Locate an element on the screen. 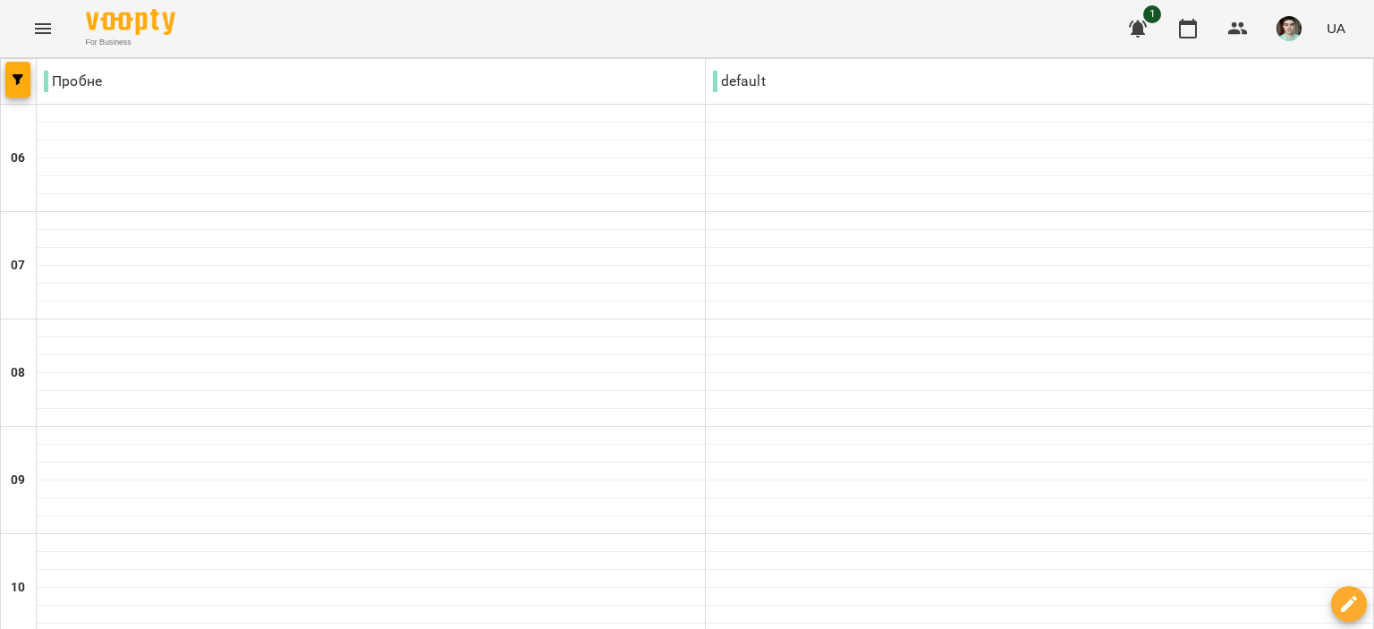  button: Menu is located at coordinates (43, 29).